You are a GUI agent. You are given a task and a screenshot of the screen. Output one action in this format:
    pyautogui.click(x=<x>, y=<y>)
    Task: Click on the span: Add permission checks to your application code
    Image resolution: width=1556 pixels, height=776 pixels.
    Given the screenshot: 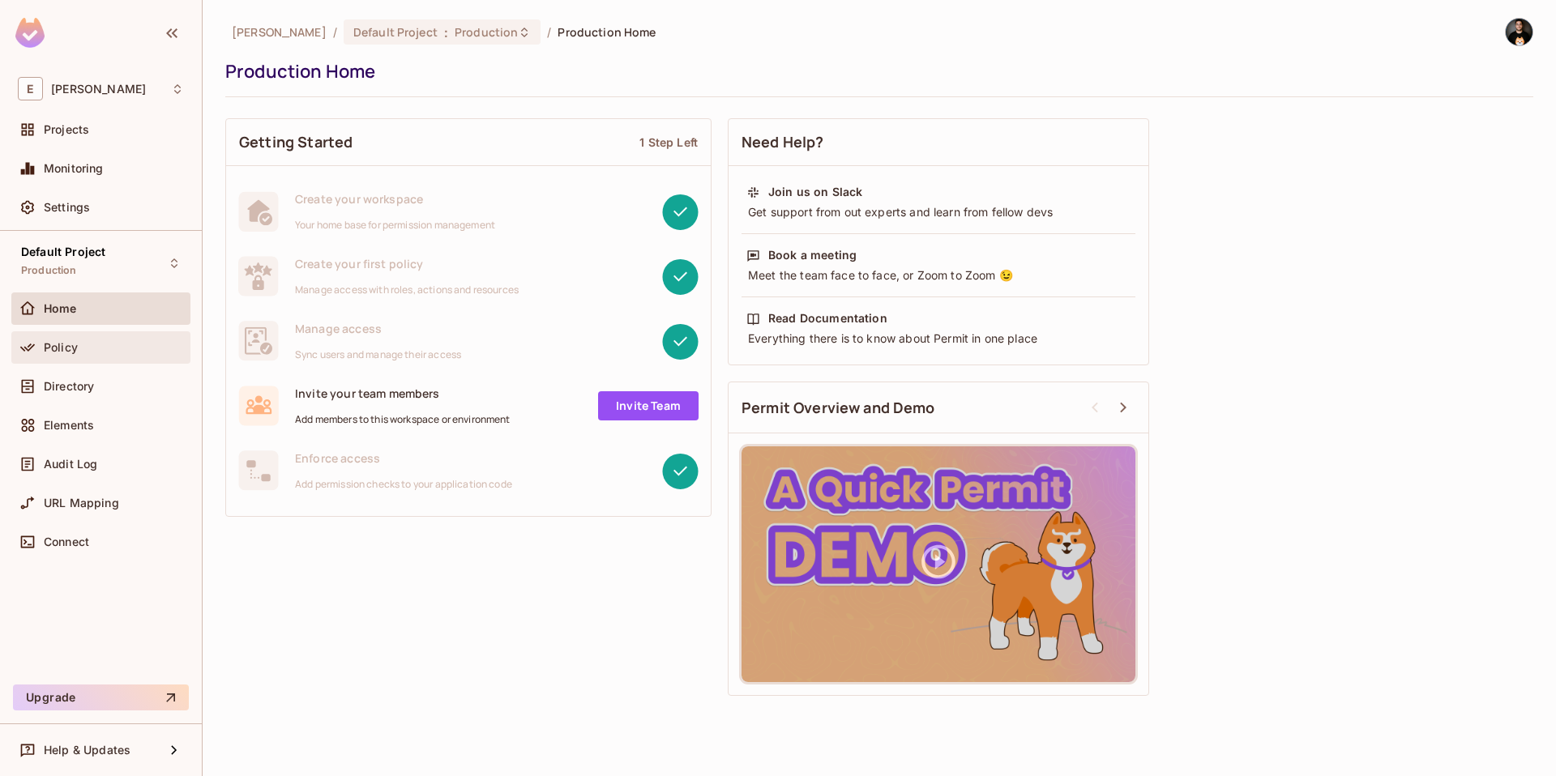 What is the action you would take?
    pyautogui.click(x=404, y=485)
    